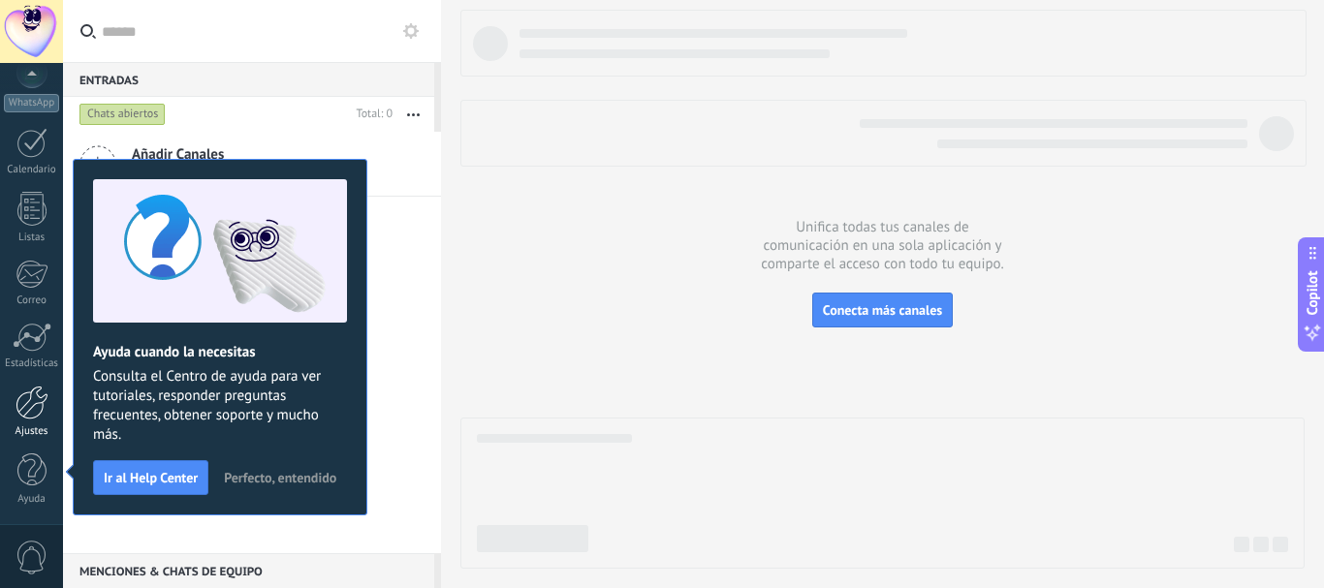 This screenshot has width=1324, height=588. I want to click on span: Perfecto, entendido, so click(280, 478).